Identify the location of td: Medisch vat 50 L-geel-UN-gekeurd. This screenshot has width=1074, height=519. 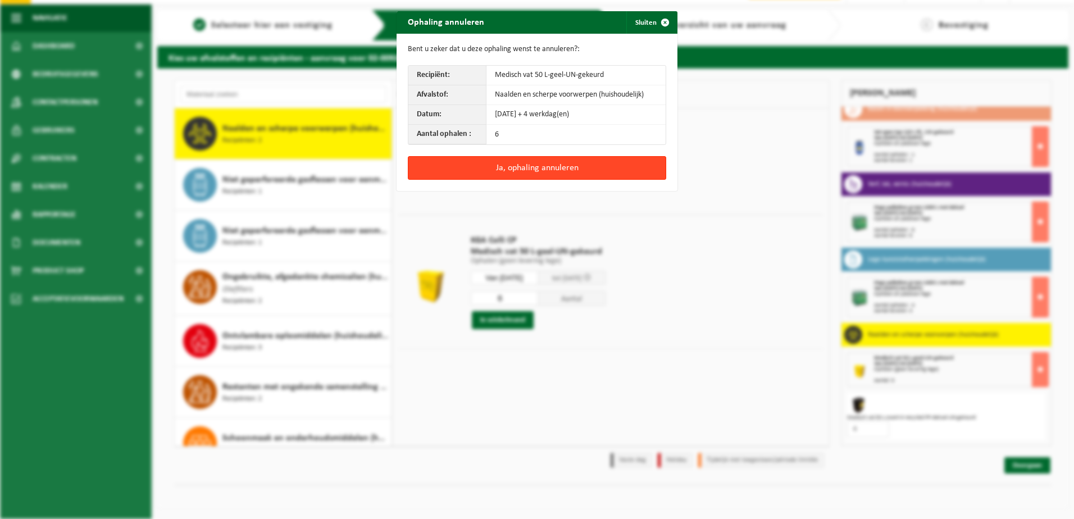
(576, 75).